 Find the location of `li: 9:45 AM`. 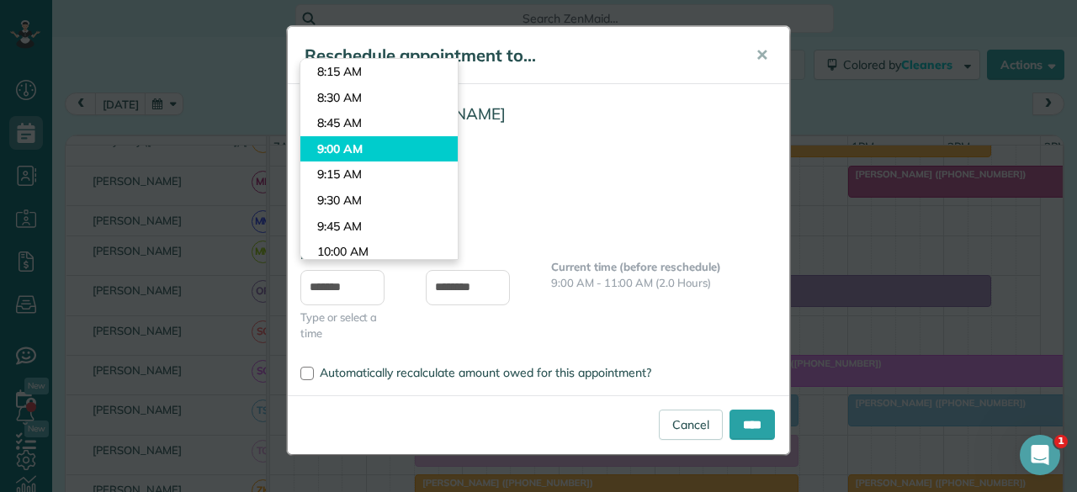

li: 9:45 AM is located at coordinates (379, 226).